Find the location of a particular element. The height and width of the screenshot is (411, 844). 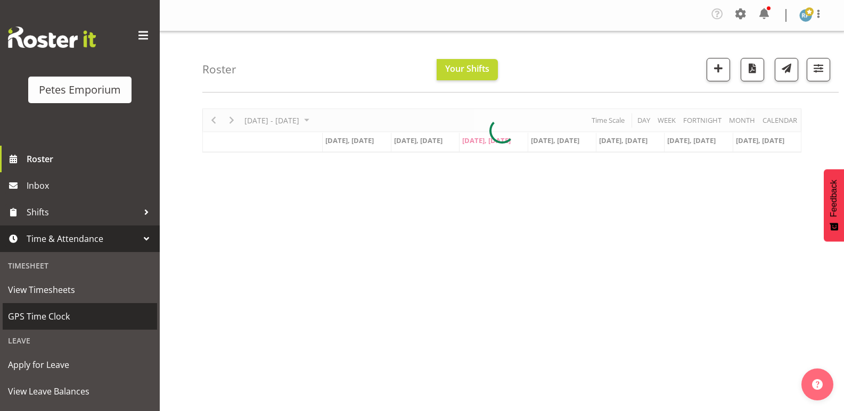

div: Petes Emporium is located at coordinates (80, 90).